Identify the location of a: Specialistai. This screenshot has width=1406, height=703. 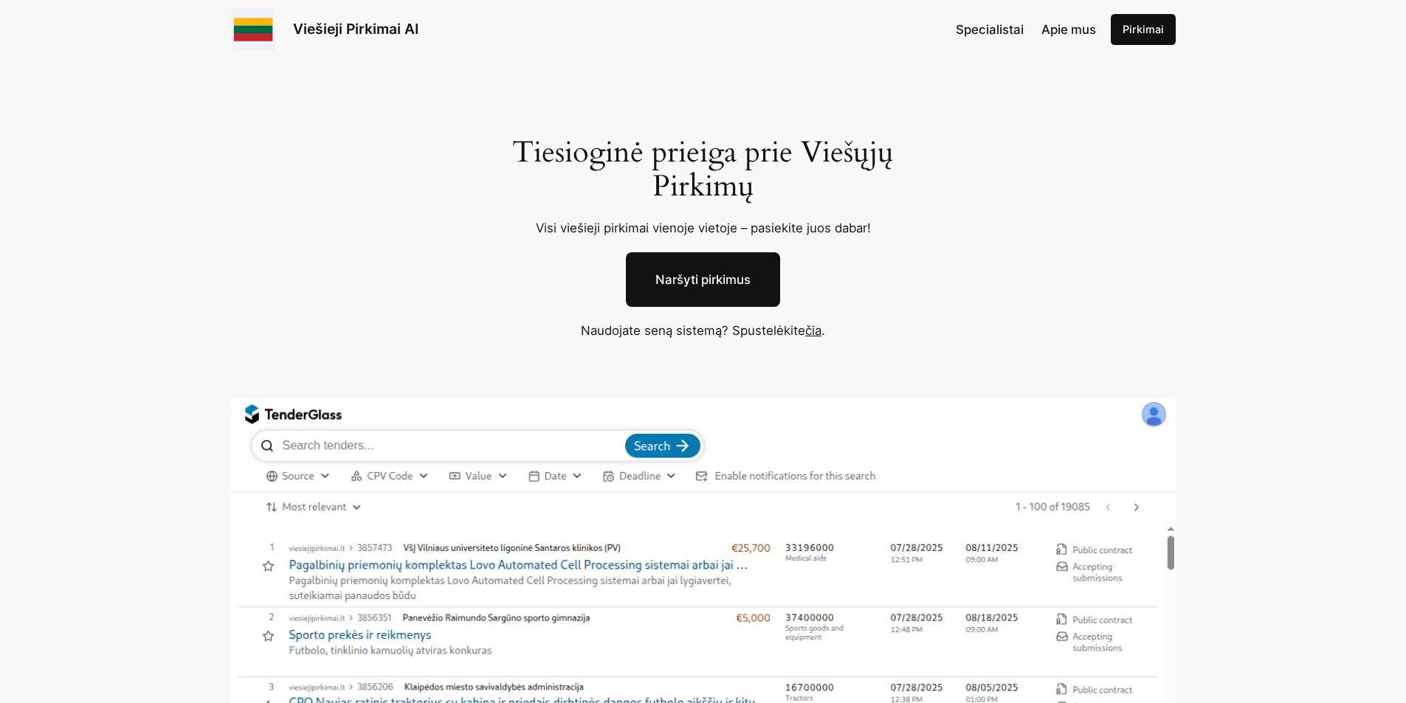
(990, 30).